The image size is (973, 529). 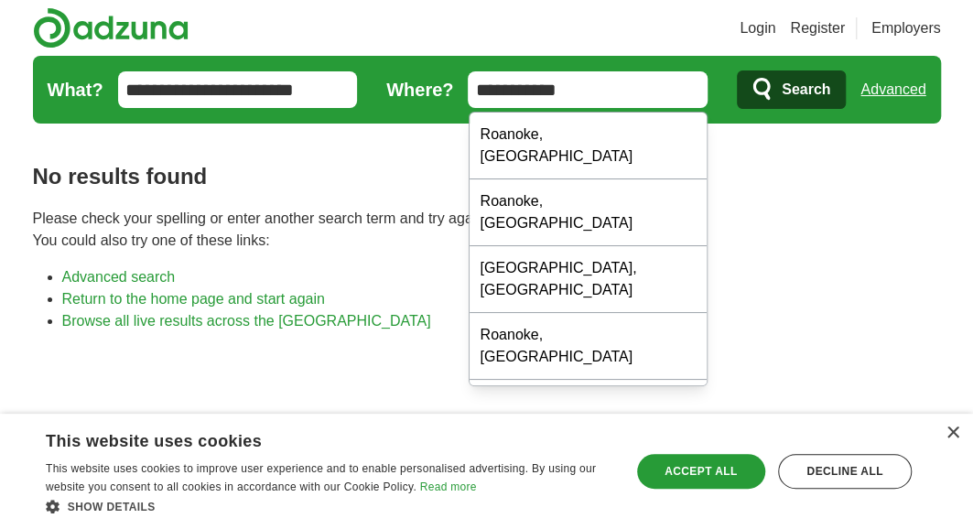 What do you see at coordinates (892, 90) in the screenshot?
I see `a: Advanced` at bounding box center [892, 90].